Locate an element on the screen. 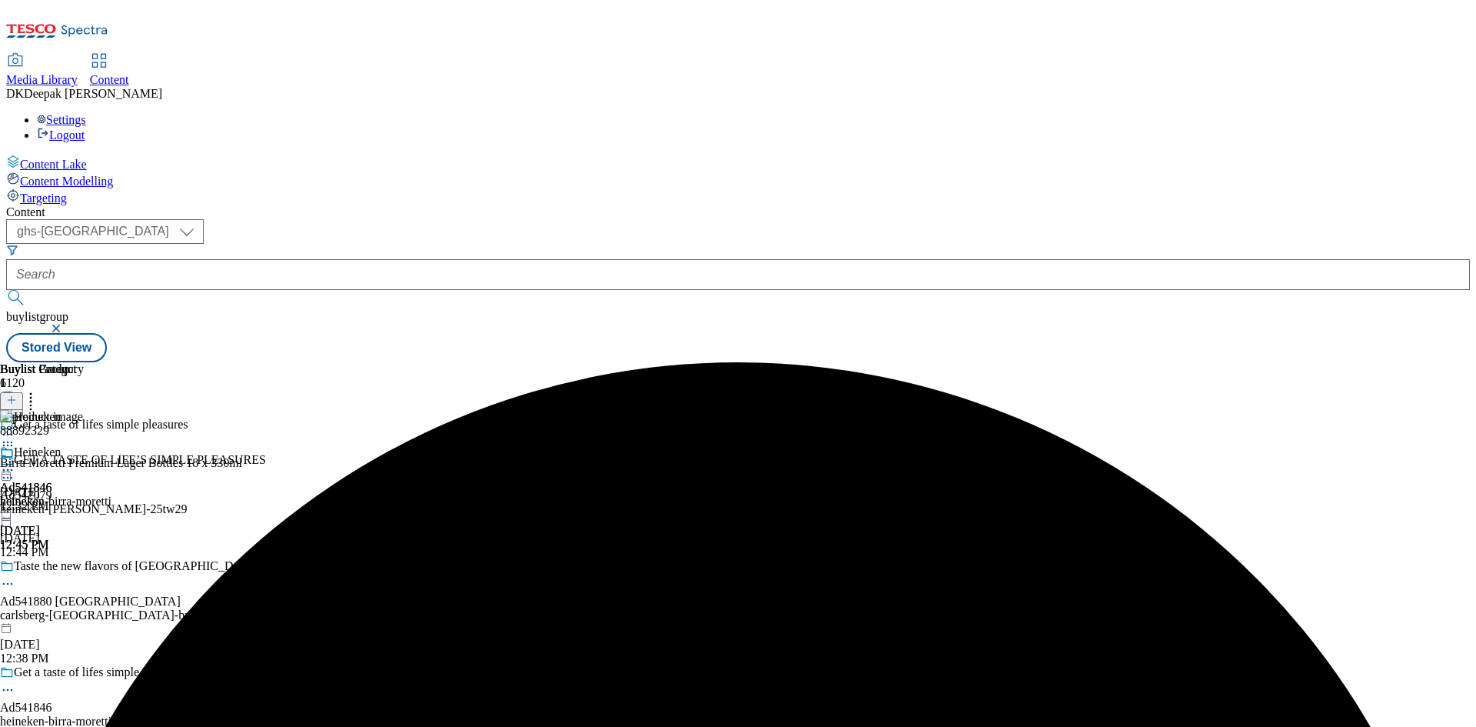  input: Search is located at coordinates (738, 274).